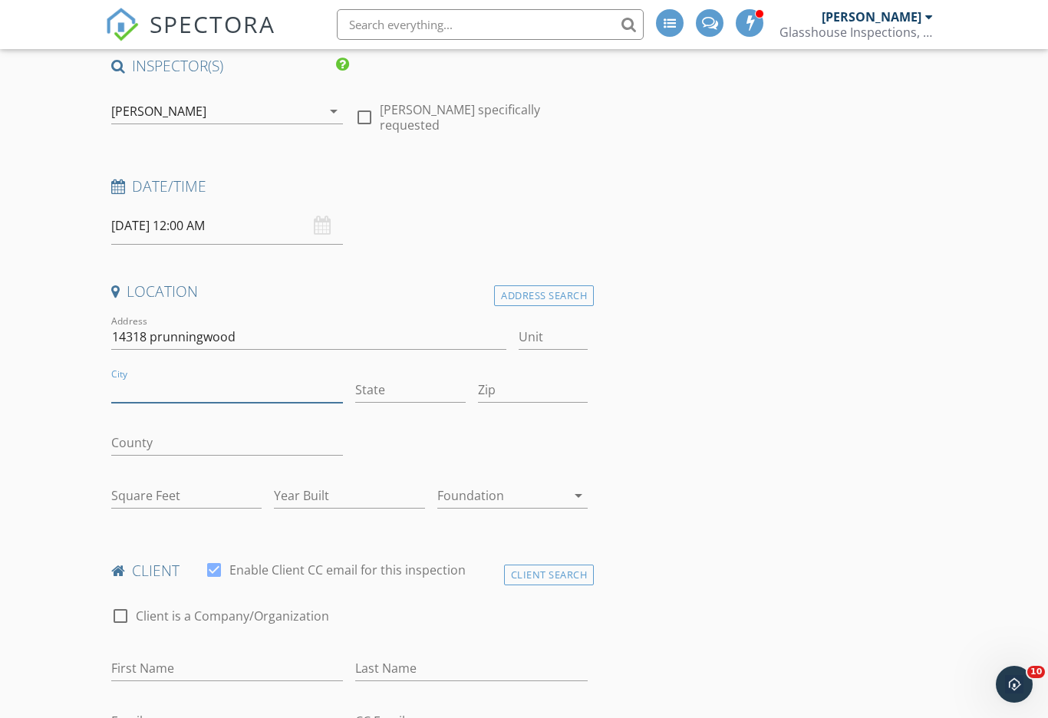  What do you see at coordinates (232, 616) in the screenshot?
I see `label: Client is a Company/Organization` at bounding box center [232, 616].